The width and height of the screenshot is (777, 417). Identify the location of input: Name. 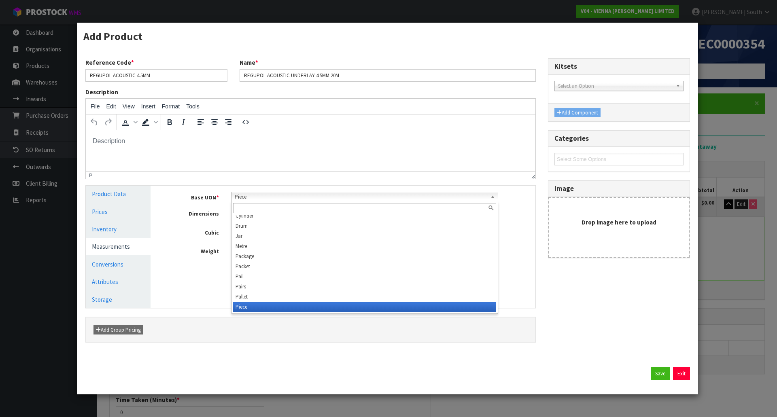
(388, 75).